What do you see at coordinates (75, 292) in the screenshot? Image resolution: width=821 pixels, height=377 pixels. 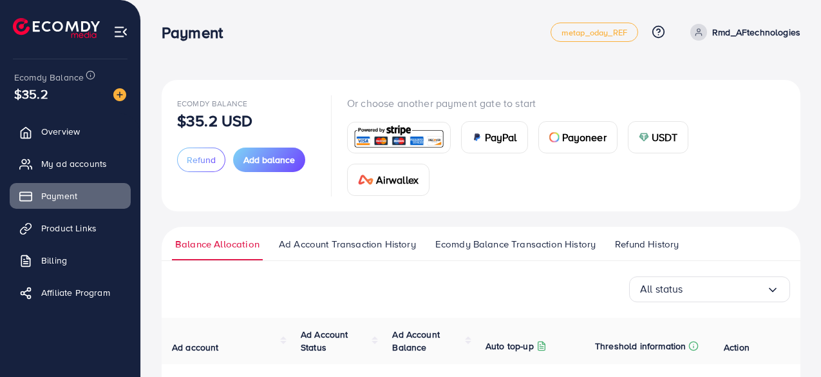 I see `span: Affiliate Program` at bounding box center [75, 292].